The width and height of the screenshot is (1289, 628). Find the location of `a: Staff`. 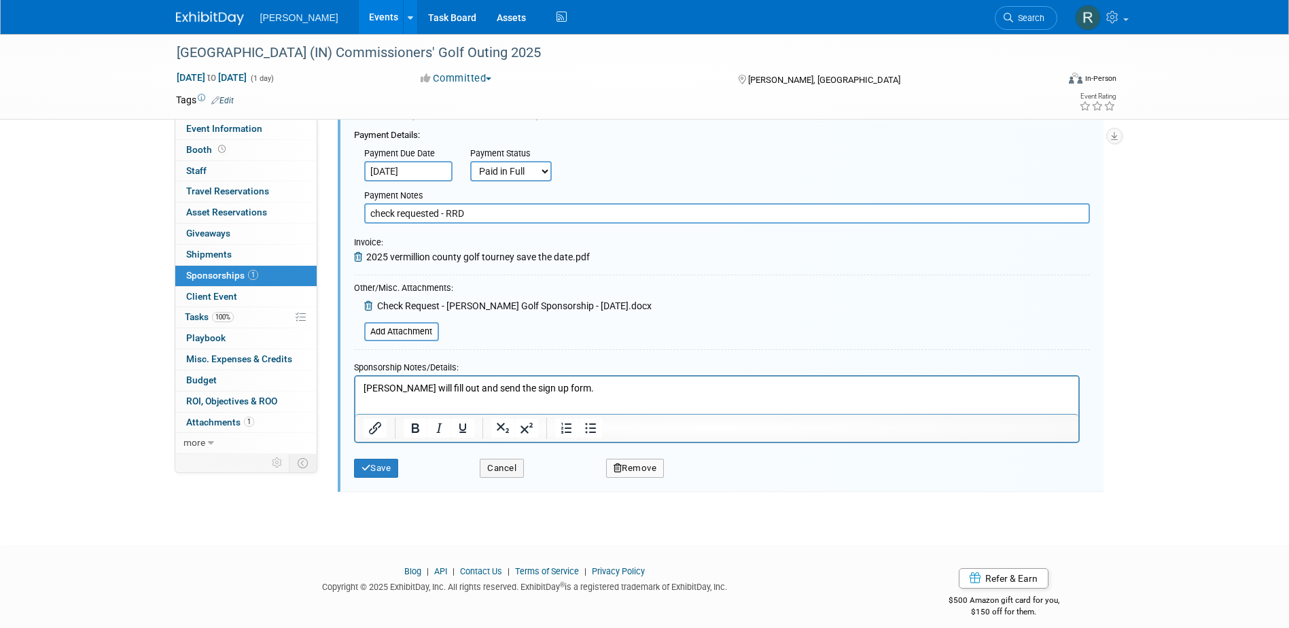

a: Staff is located at coordinates (246, 171).